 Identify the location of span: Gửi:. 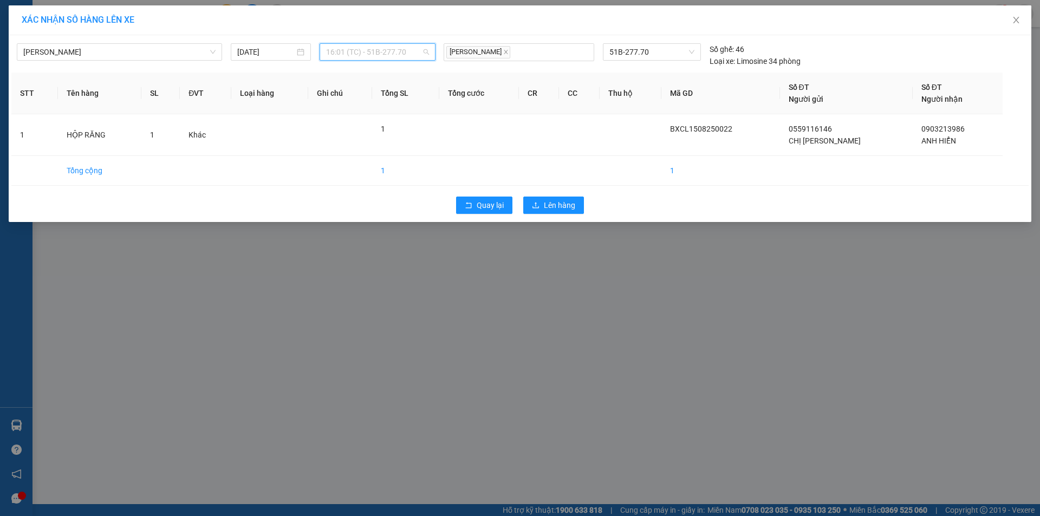
(17, 16).